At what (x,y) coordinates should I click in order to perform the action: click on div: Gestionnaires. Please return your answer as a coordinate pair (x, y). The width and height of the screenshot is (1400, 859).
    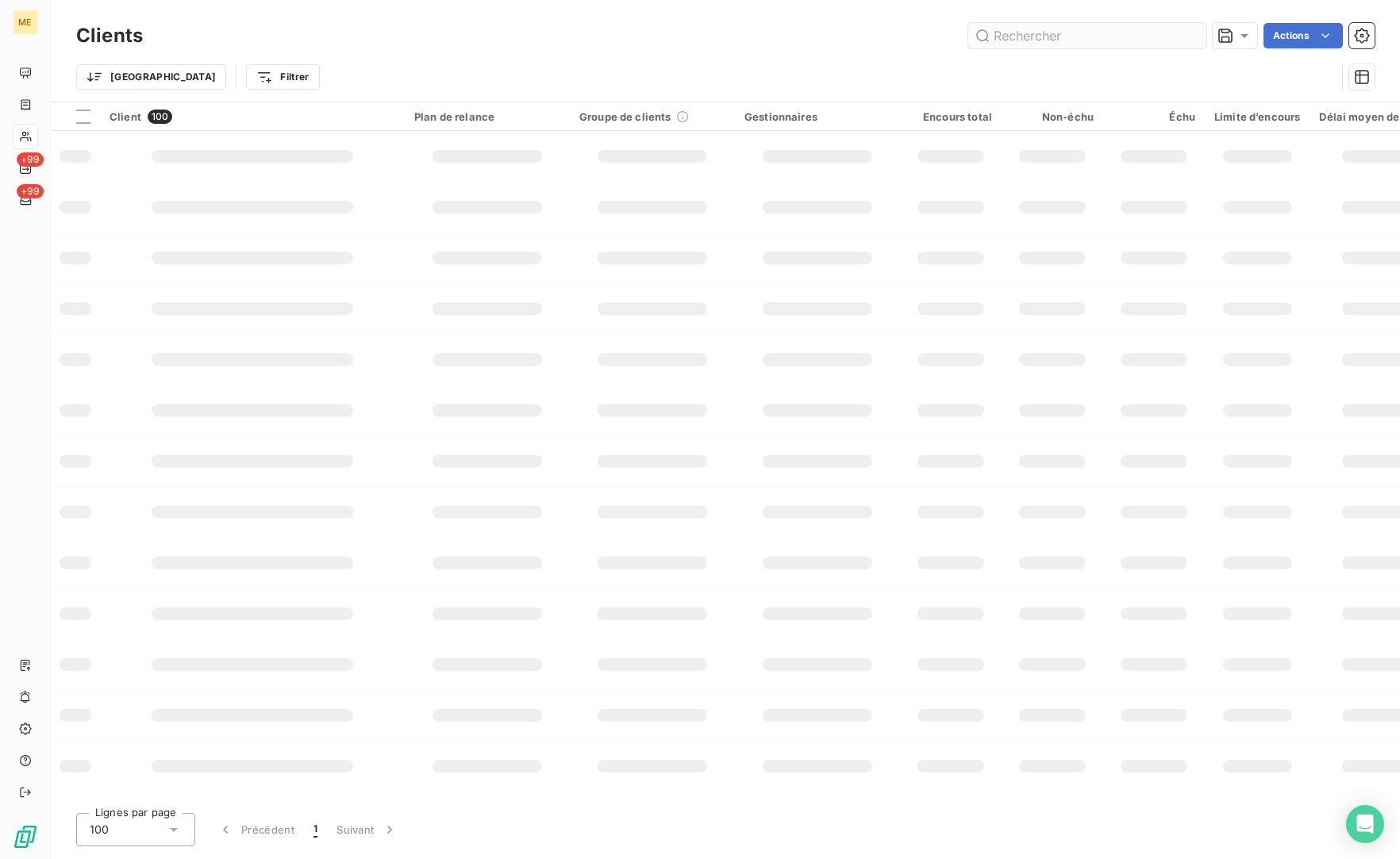
    Looking at the image, I should click on (817, 117).